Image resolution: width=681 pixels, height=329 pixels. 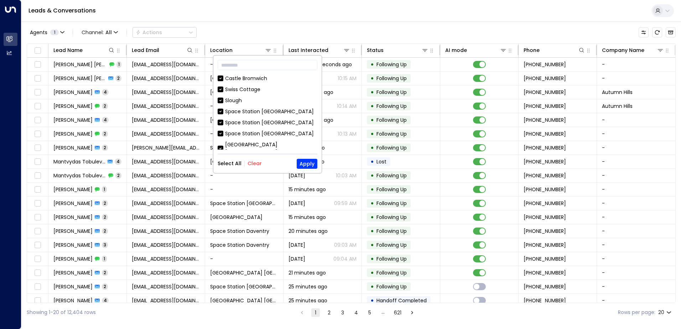 What do you see at coordinates (381, 162) in the screenshot?
I see `span: Lost` at bounding box center [381, 162].